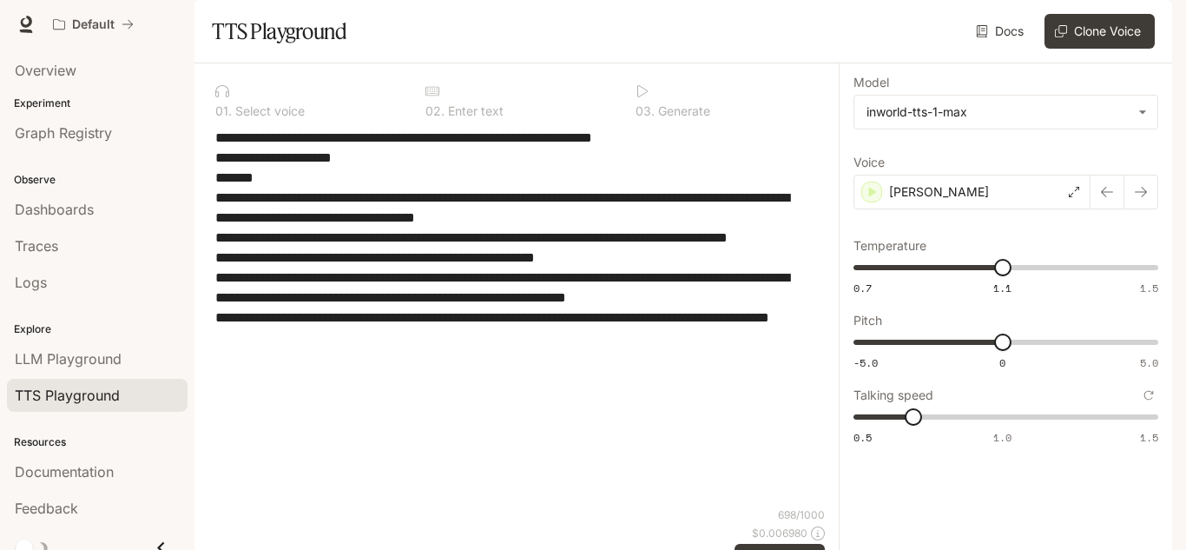 Image resolution: width=1186 pixels, height=550 pixels. What do you see at coordinates (435, 111) in the screenshot?
I see `p: 0 2 .` at bounding box center [435, 111].